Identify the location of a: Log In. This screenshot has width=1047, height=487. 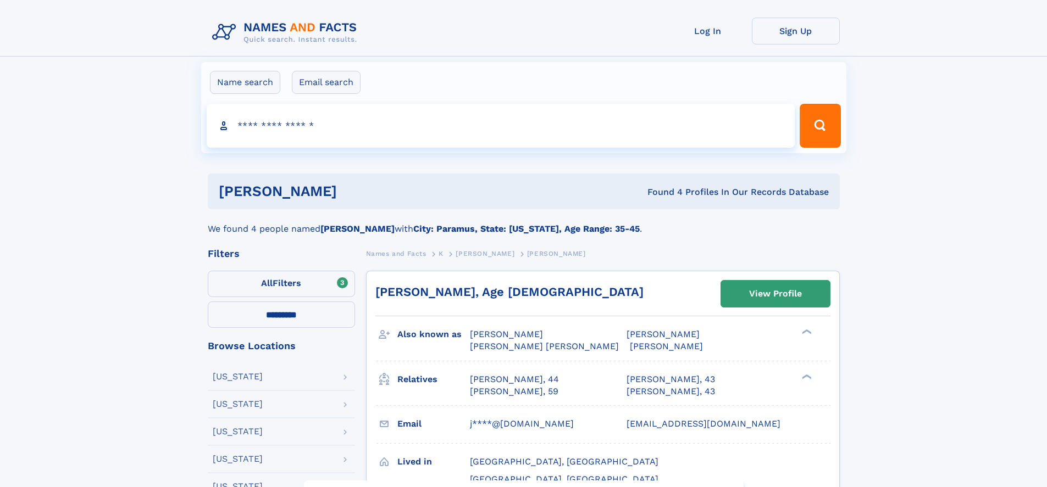
(708, 31).